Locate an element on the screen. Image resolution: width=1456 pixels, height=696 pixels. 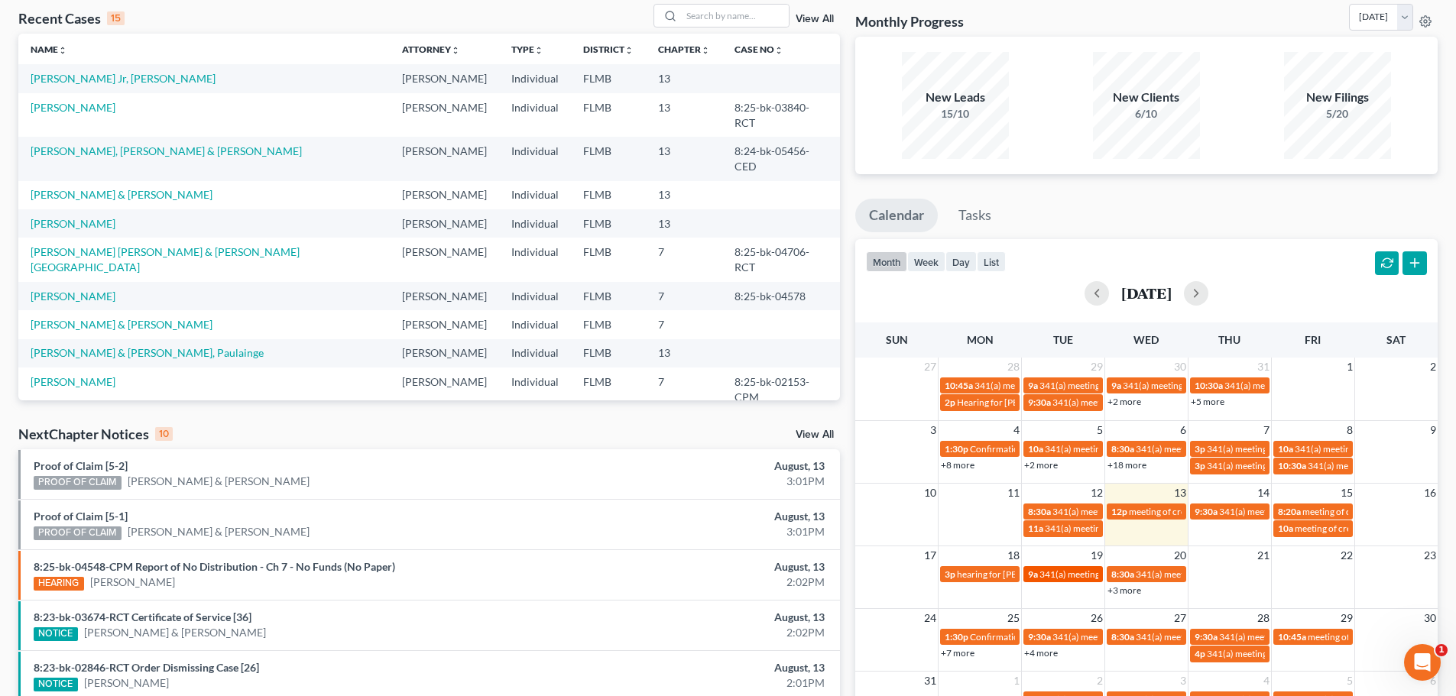
div: 2:02PM is located at coordinates (698, 582).